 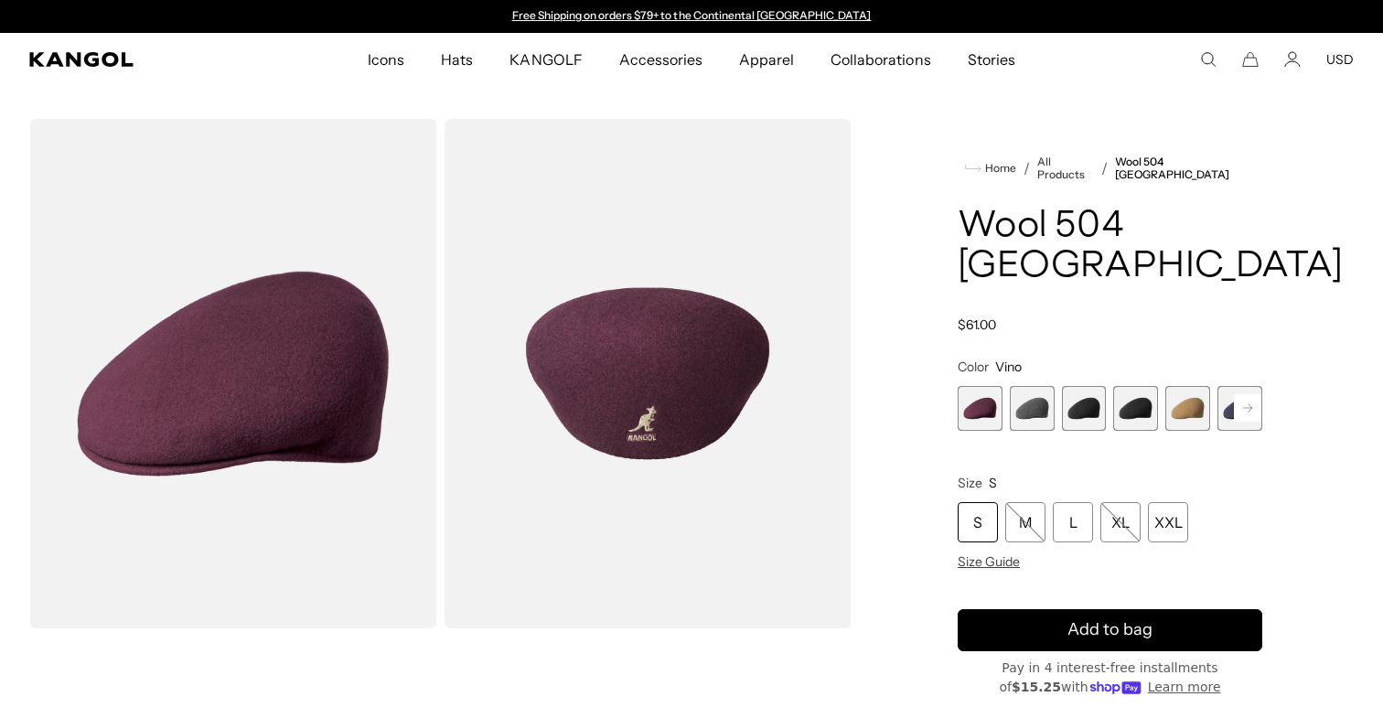 What do you see at coordinates (1250, 59) in the screenshot?
I see `button: Cart` at bounding box center [1250, 59].